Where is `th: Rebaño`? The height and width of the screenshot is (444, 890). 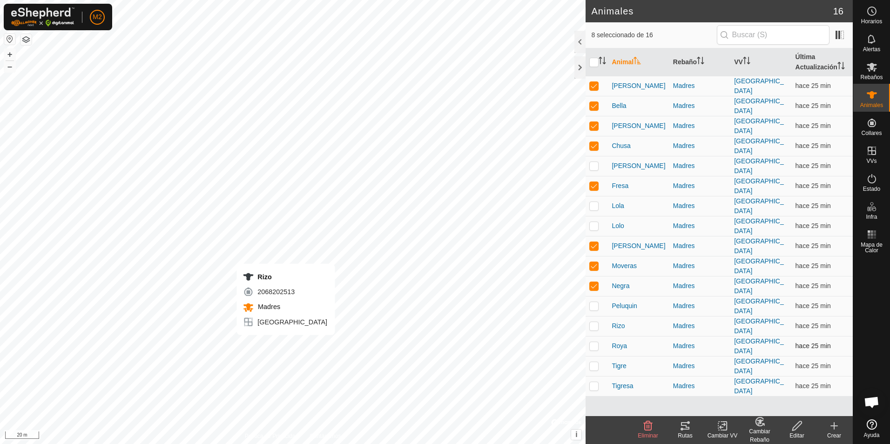
th: Rebaño is located at coordinates (700, 62).